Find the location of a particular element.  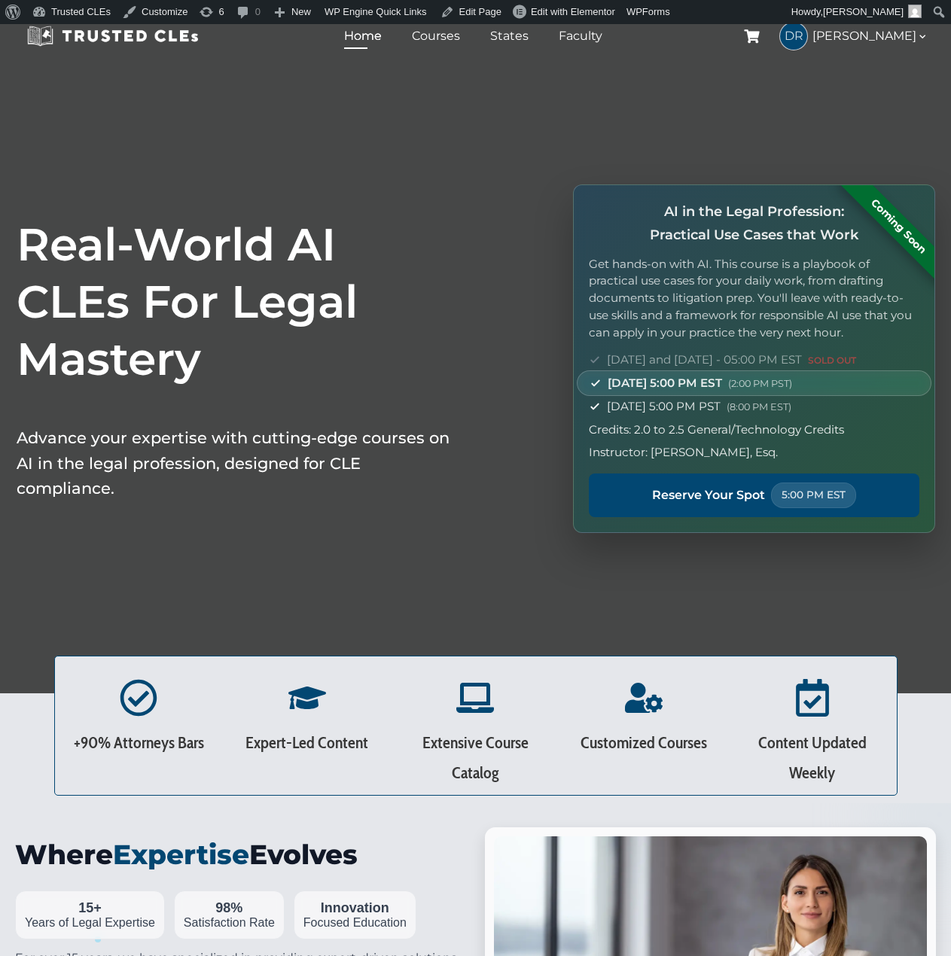

div: Years of Legal Expertise is located at coordinates (90, 923).